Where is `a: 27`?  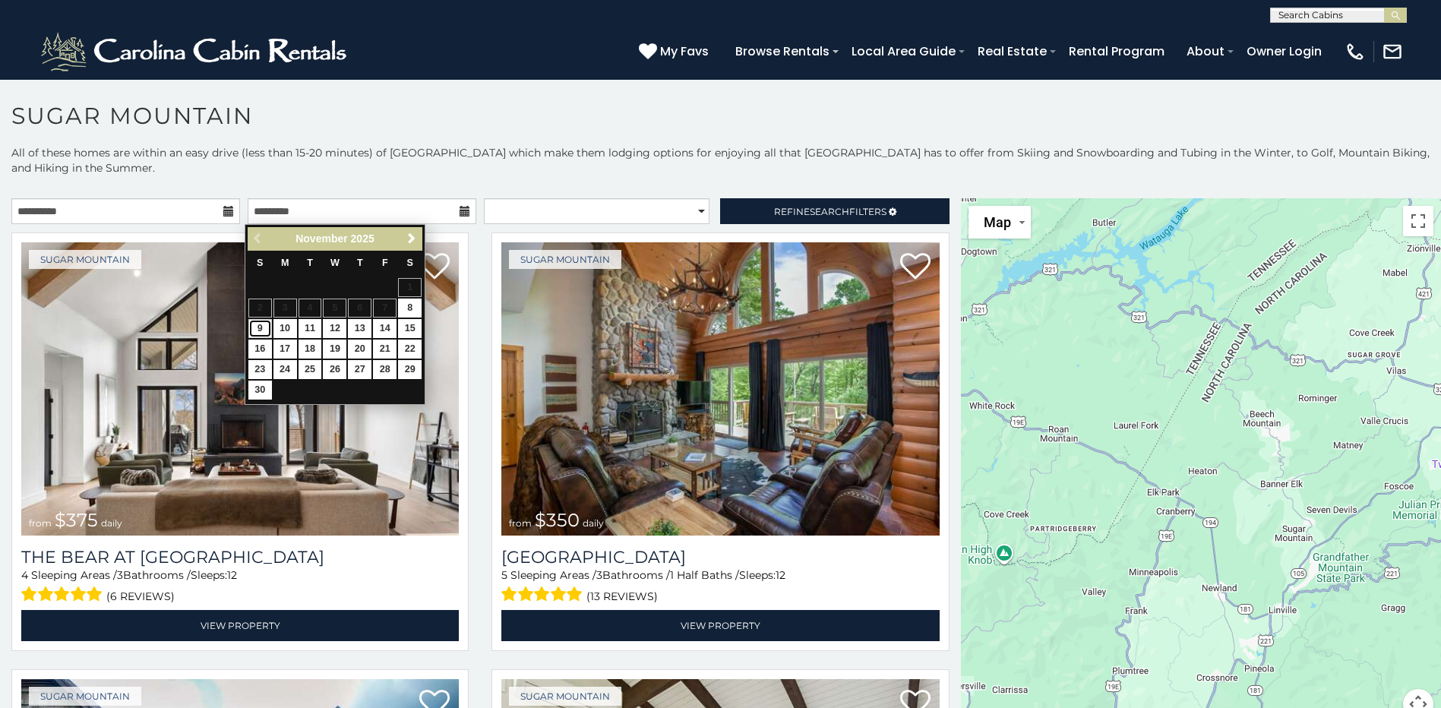
a: 27 is located at coordinates (359, 369).